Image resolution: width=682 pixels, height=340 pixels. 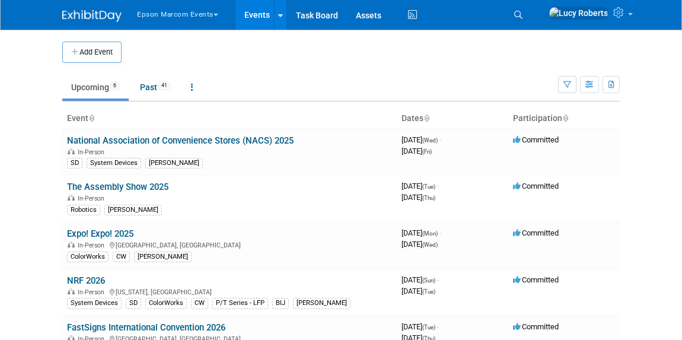 What do you see at coordinates (91, 118) in the screenshot?
I see `a: Sort by Event Name` at bounding box center [91, 118].